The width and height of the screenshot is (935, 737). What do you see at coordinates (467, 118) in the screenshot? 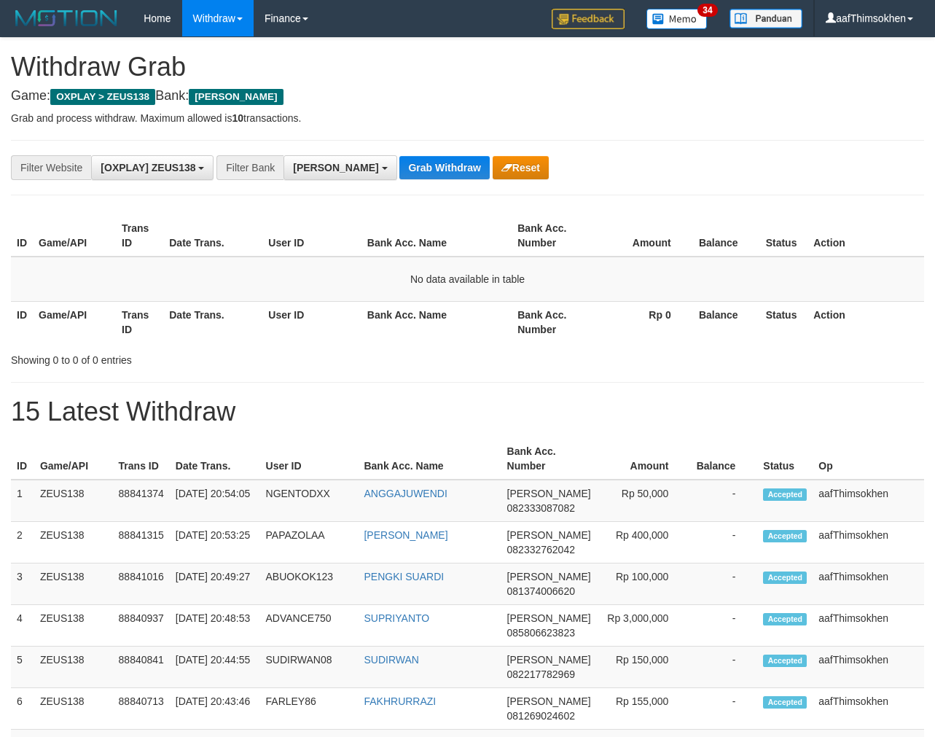
I see `p: Grab and process withdraw. Maximum allowed is transactions.` at bounding box center [467, 118].